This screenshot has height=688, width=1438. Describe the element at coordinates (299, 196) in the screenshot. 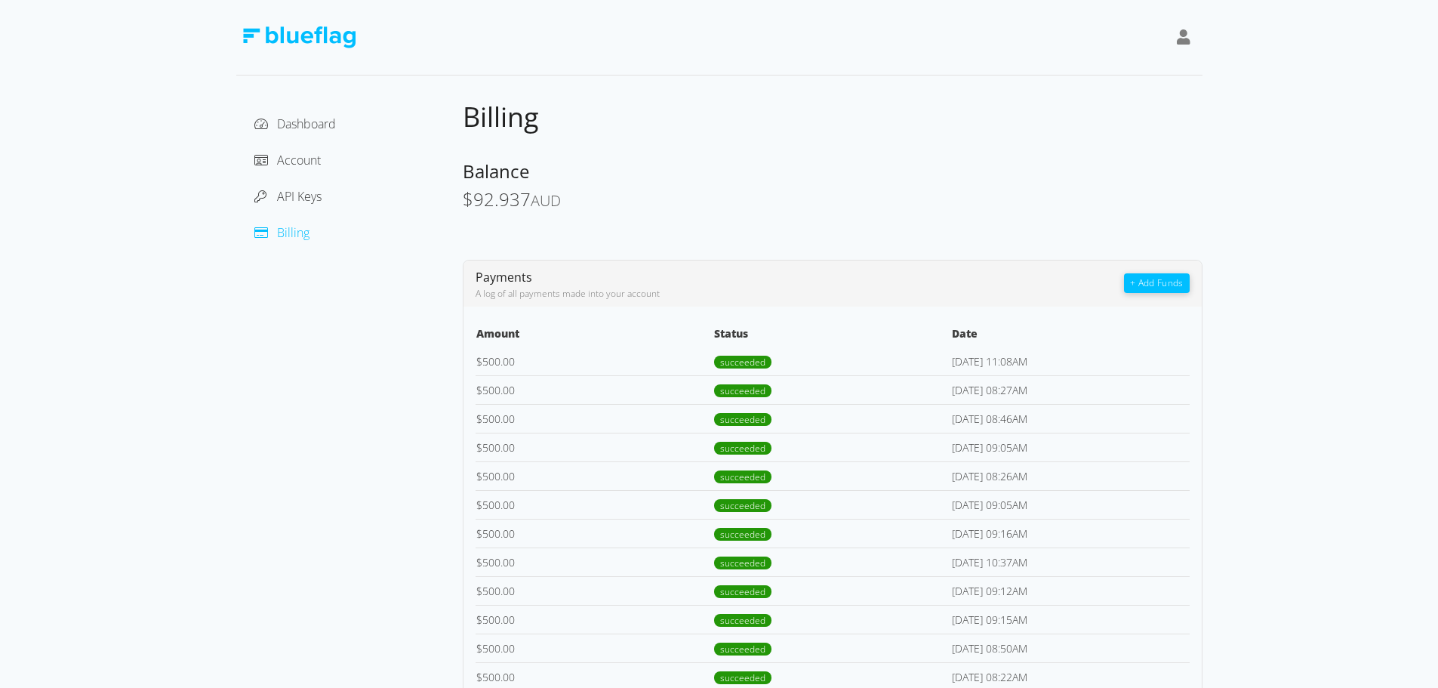

I see `span: API Keys` at that location.